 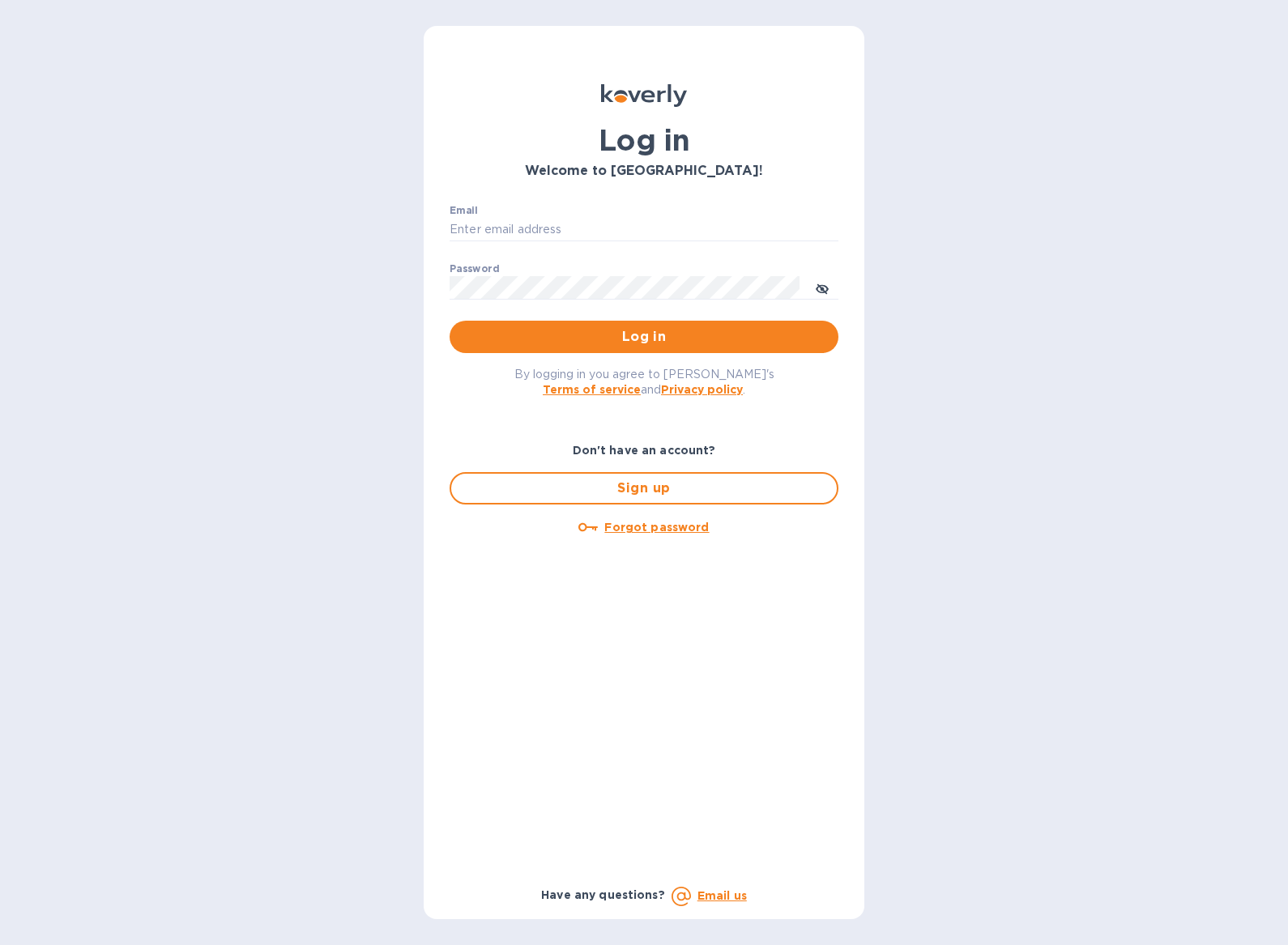 I want to click on button: Log in, so click(x=644, y=337).